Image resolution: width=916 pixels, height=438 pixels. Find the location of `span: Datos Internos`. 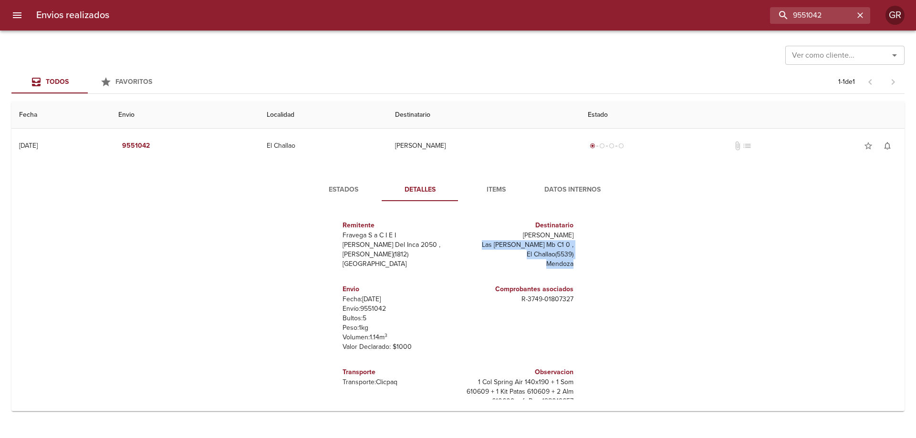

span: Datos Internos is located at coordinates (572, 190).